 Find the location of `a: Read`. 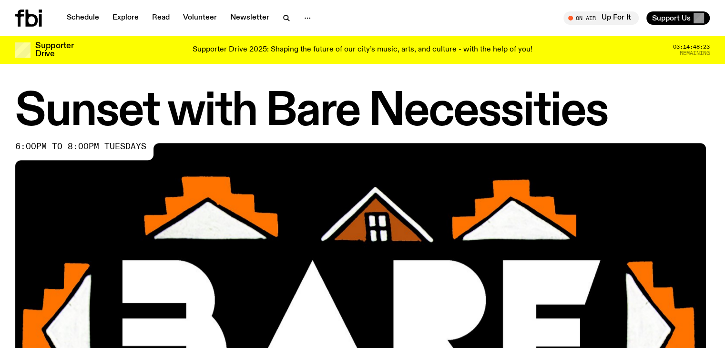

a: Read is located at coordinates (161, 18).